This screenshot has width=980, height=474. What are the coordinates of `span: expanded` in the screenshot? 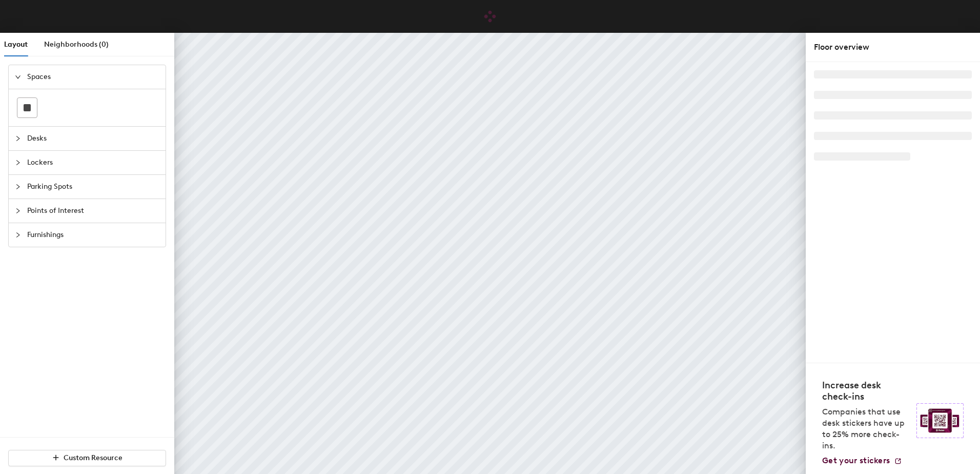 It's located at (18, 77).